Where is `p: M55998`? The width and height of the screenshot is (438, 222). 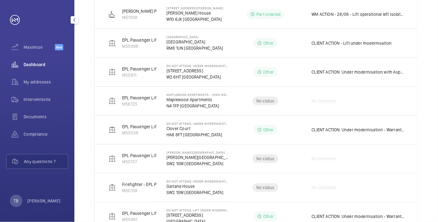 p: M55998 is located at coordinates (140, 46).